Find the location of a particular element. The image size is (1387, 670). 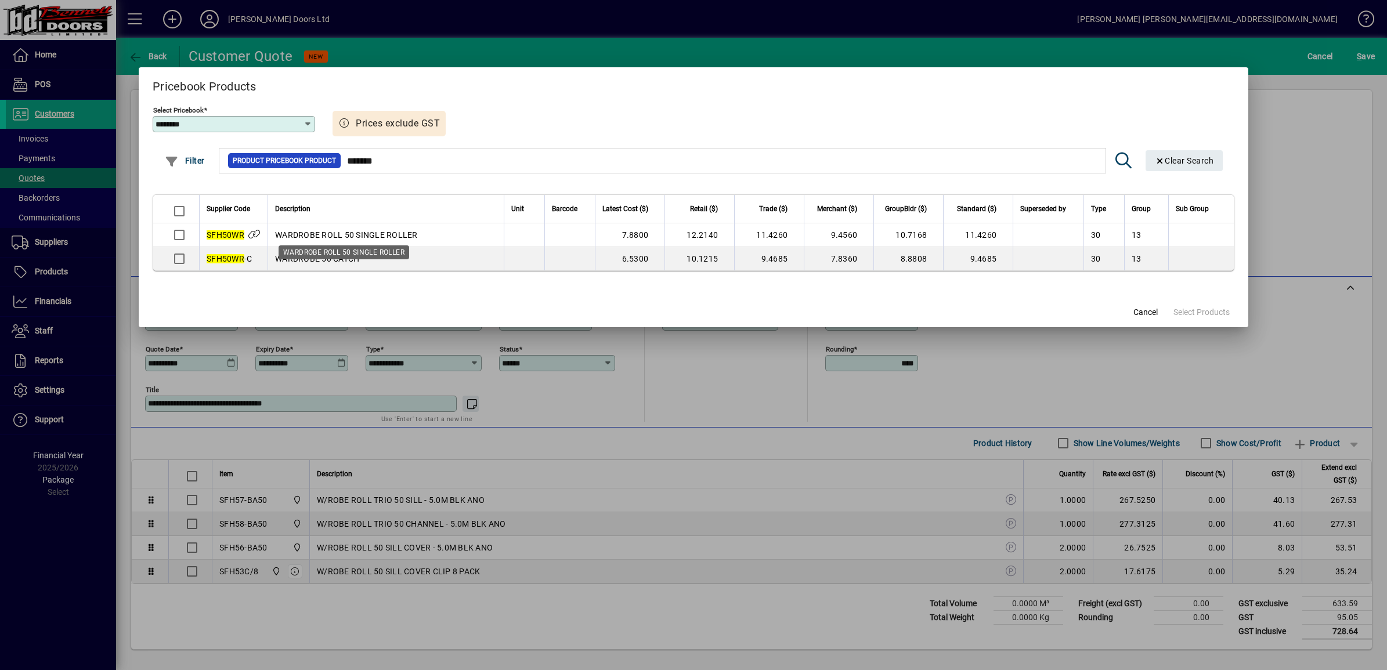

span: Retail ($) is located at coordinates (704, 209).